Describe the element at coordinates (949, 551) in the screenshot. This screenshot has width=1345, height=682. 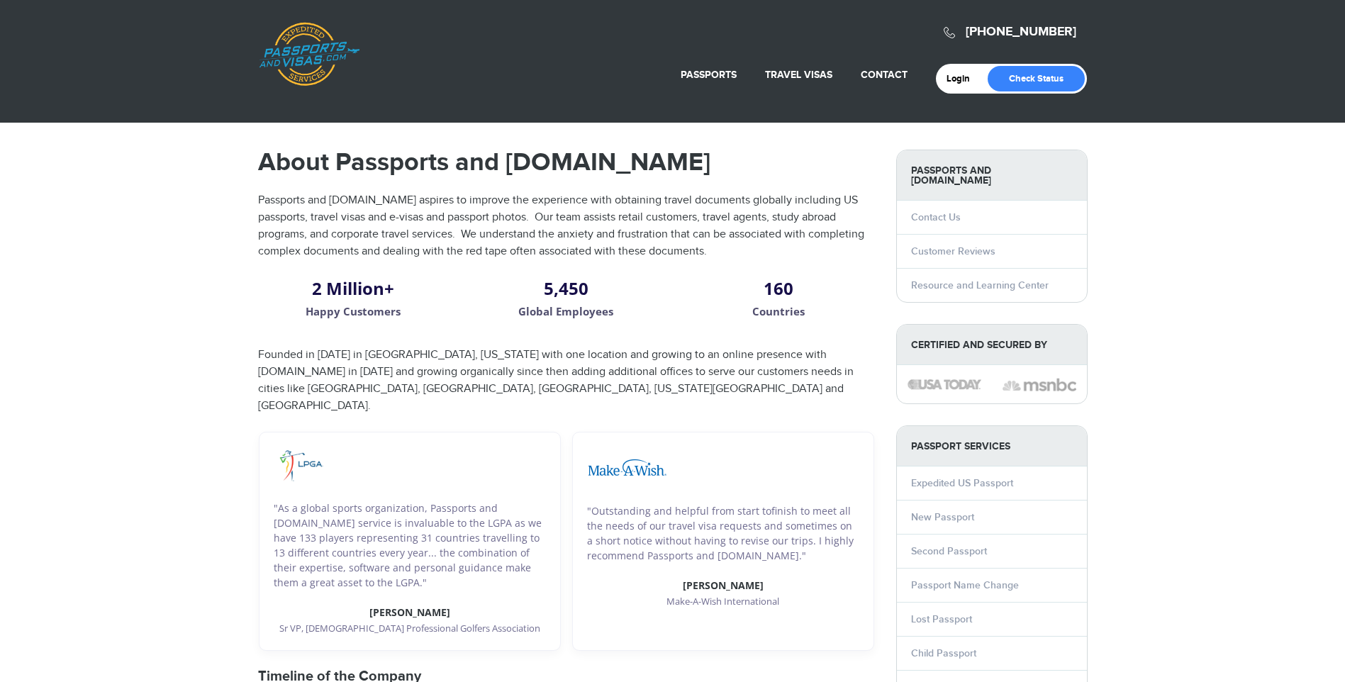
I see `a: Second Passport` at that location.